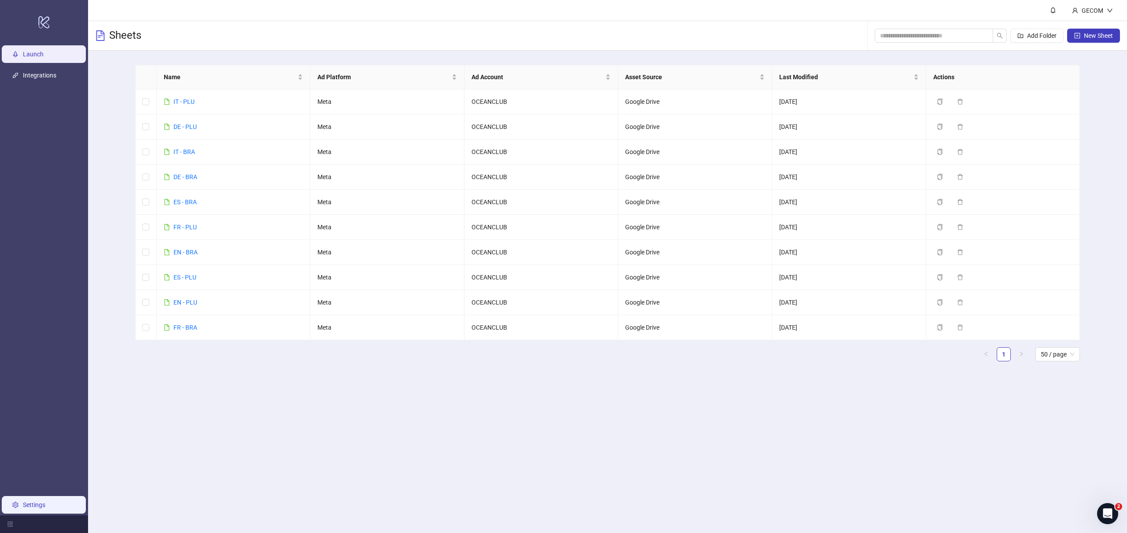  I want to click on span: left, so click(986, 354).